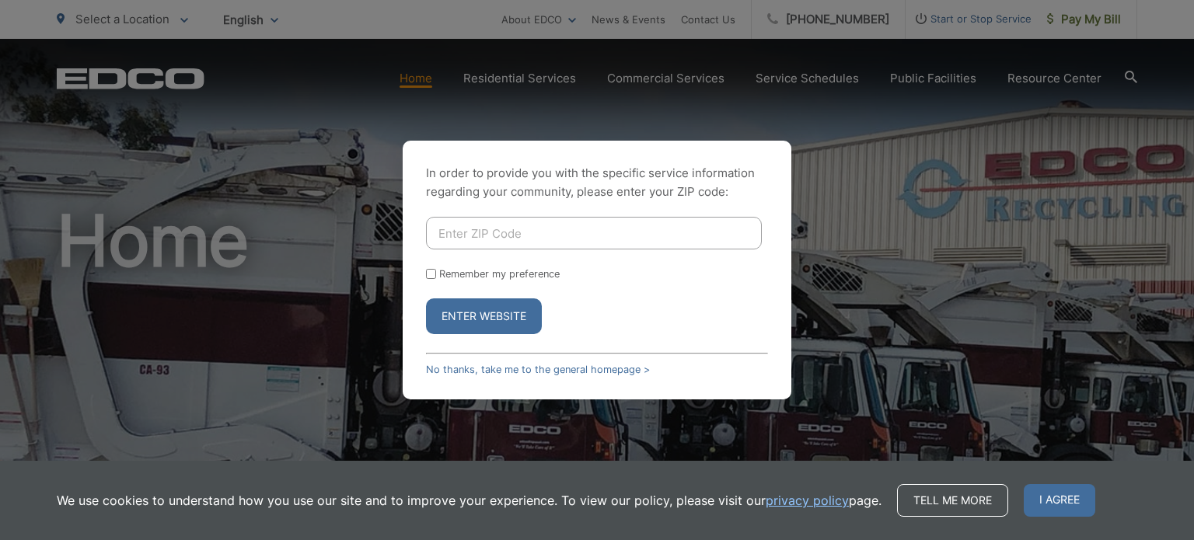 This screenshot has height=540, width=1194. Describe the element at coordinates (538, 369) in the screenshot. I see `a: No thanks, take me to the general homepage >` at that location.